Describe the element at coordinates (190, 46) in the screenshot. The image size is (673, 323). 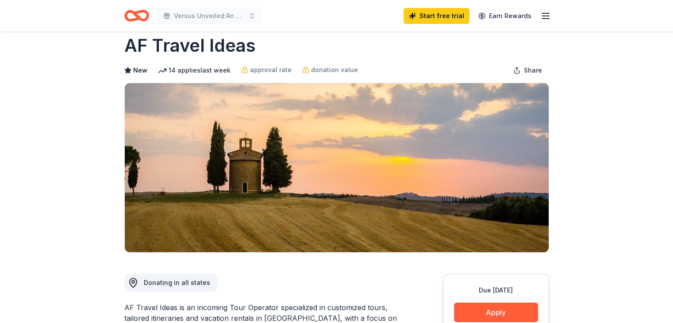
I see `h1: AF Travel Ideas` at that location.